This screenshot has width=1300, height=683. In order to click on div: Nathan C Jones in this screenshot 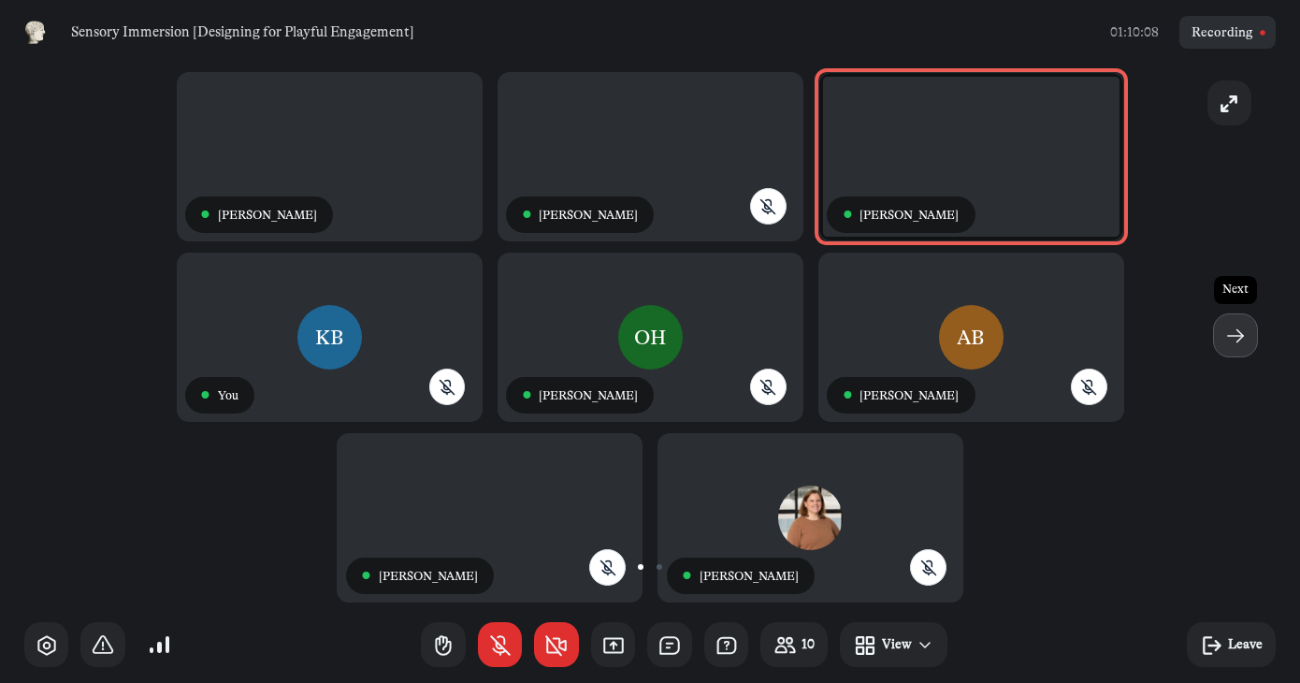, I will do `click(489, 519)`.